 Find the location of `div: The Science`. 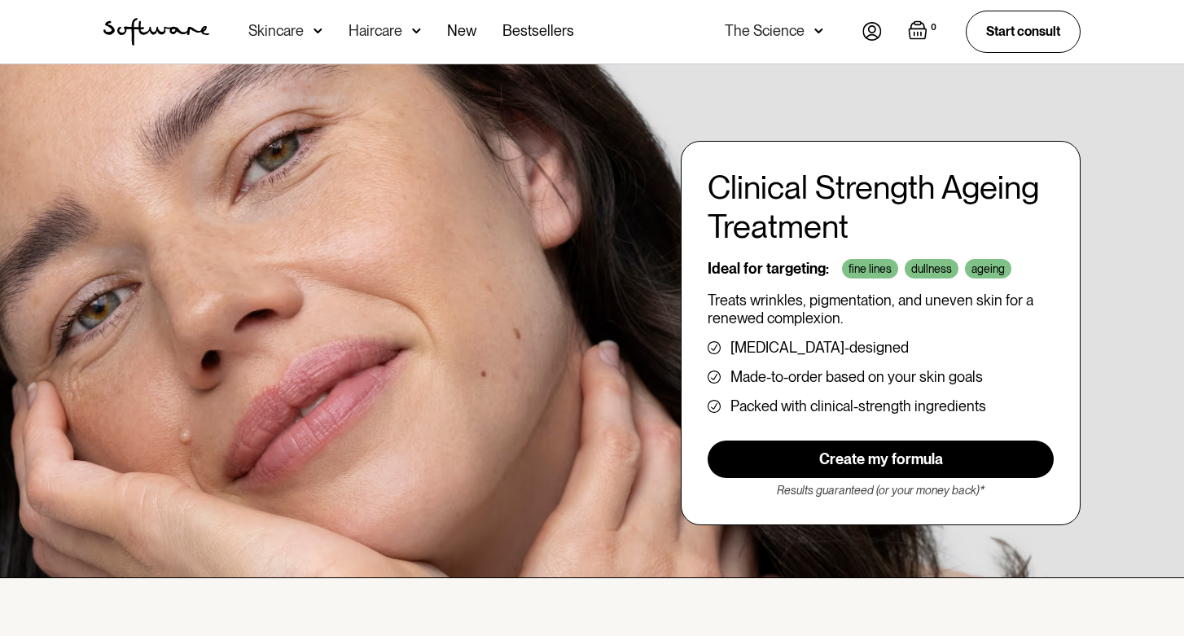

div: The Science is located at coordinates (765, 31).